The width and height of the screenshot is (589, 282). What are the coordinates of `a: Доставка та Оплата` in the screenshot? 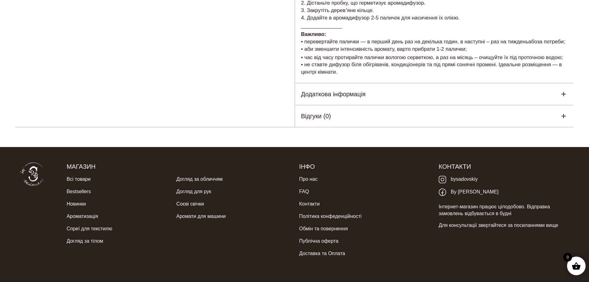 It's located at (322, 253).